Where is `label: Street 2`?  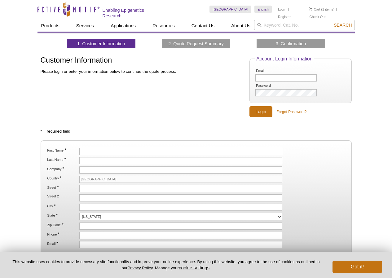
label: Street 2 is located at coordinates (62, 196).